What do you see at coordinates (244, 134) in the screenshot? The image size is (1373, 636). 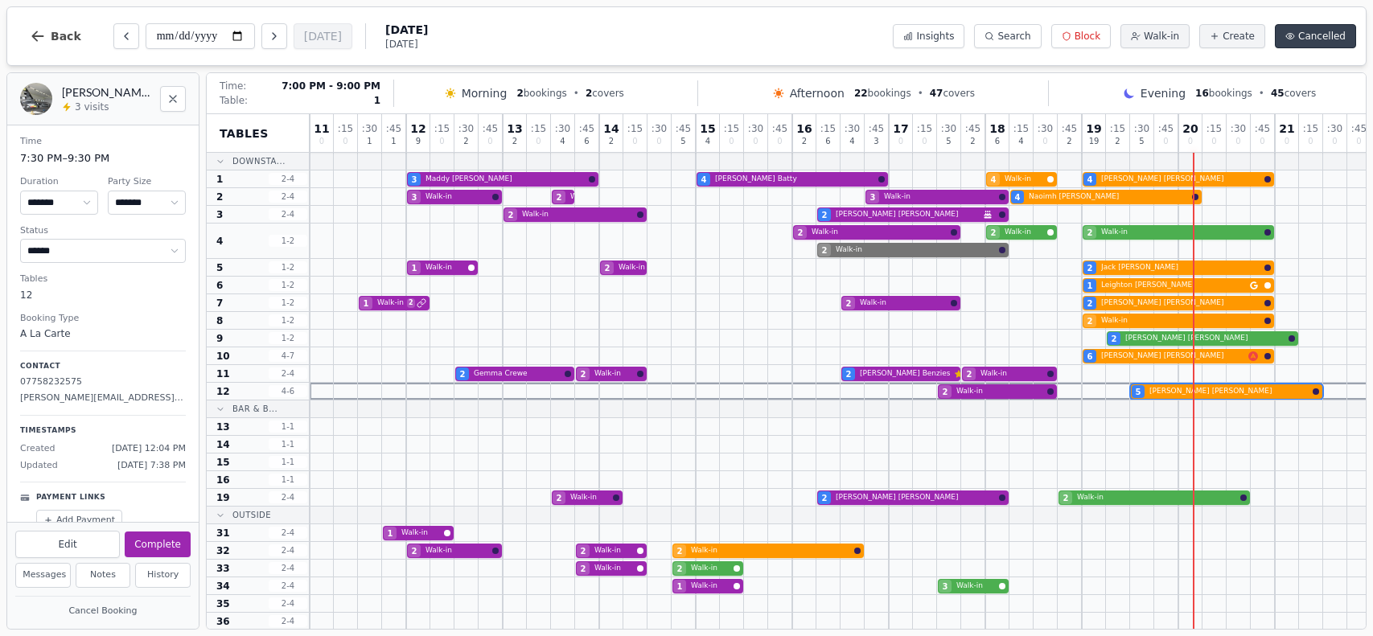 I see `span: Tables` at bounding box center [244, 134].